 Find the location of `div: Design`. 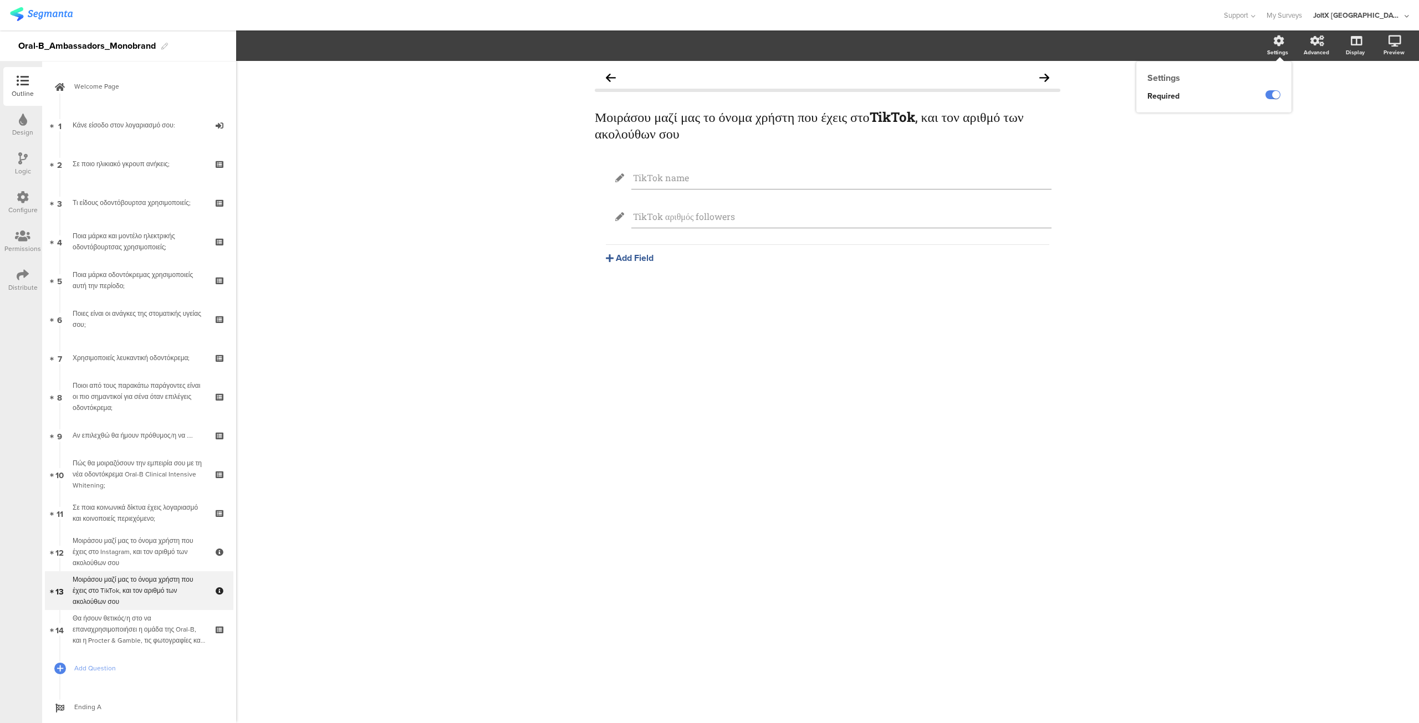

div: Design is located at coordinates (23, 132).